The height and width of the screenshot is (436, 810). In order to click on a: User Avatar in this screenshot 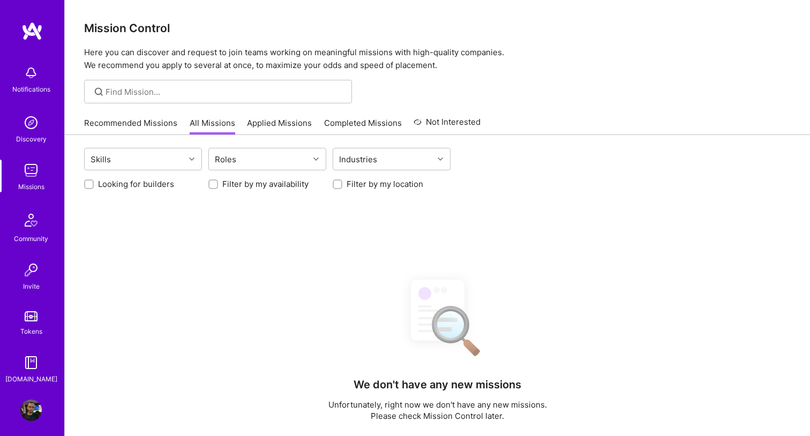, I will do `click(31, 411)`.